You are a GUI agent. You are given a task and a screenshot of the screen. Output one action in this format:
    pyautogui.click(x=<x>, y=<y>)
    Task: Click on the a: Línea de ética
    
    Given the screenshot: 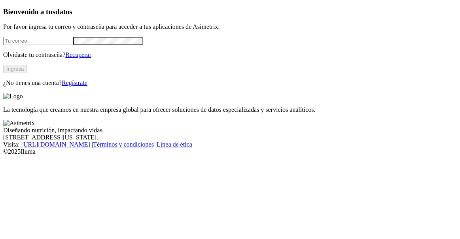 What is the action you would take?
    pyautogui.click(x=174, y=144)
    